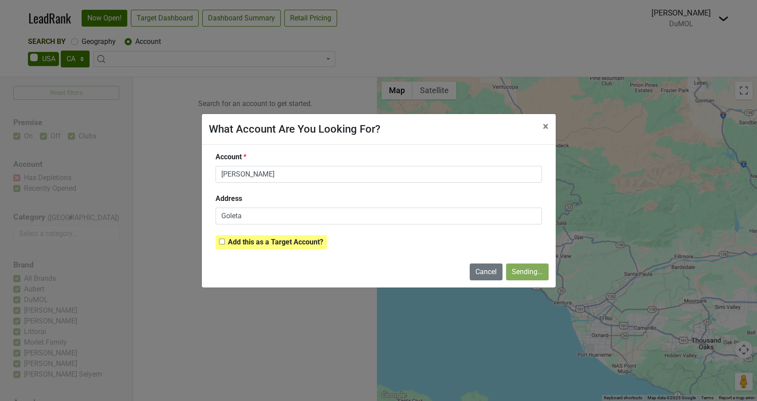 The image size is (757, 401). I want to click on div: What Account Are You Looking For?, so click(295, 129).